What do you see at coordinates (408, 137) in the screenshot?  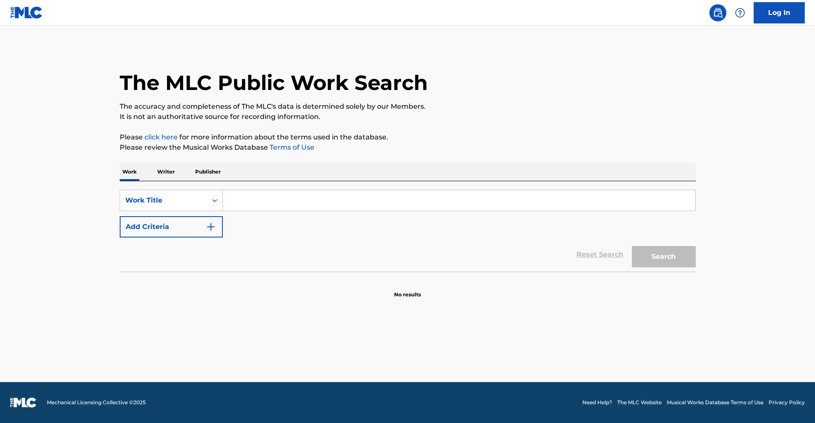 I see `p: Please for more information about the terms used in the database.` at bounding box center [408, 137].